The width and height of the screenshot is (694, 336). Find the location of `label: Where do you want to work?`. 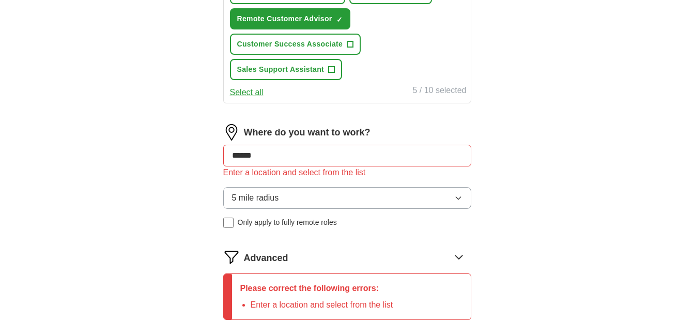

label: Where do you want to work? is located at coordinates (307, 132).